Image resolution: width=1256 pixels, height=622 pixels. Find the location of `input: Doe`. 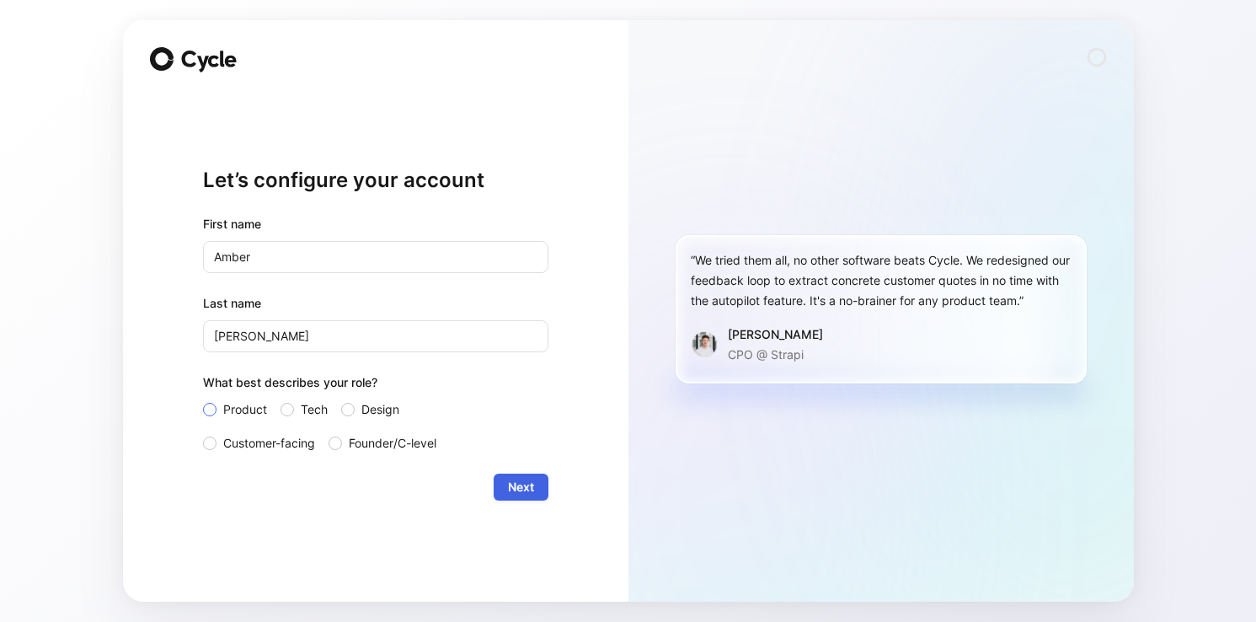

input: Doe is located at coordinates (376, 336).